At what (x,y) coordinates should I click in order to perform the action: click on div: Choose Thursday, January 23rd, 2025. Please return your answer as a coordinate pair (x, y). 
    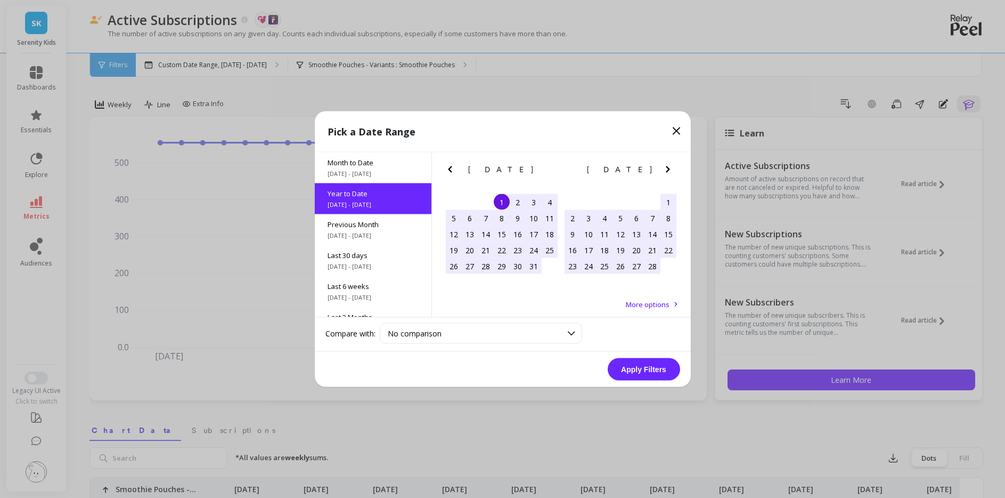
    Looking at the image, I should click on (518, 250).